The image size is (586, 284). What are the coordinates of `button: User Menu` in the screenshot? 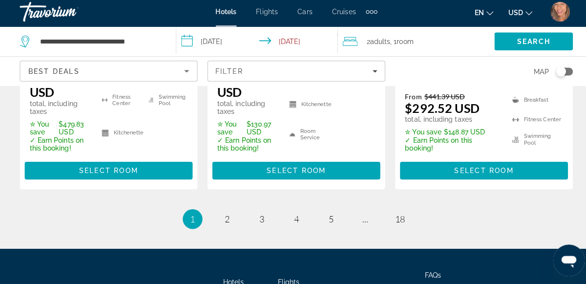 It's located at (554, 15).